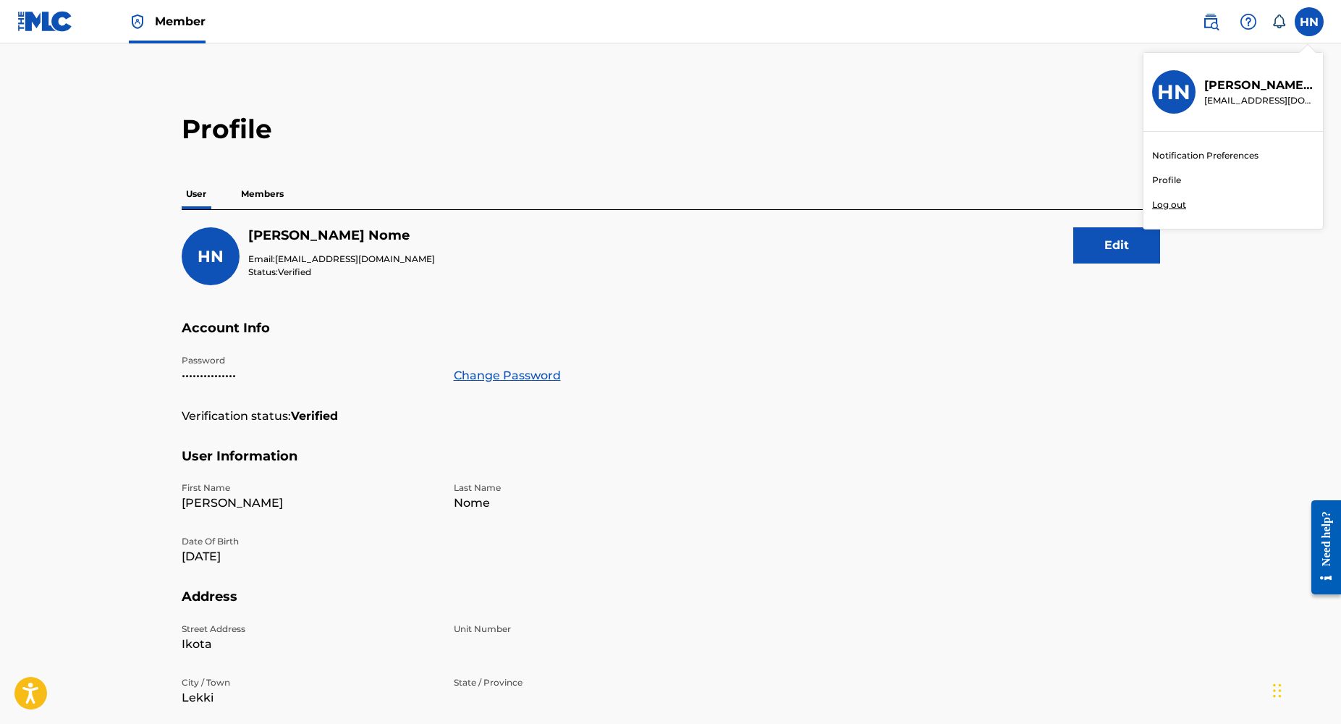 This screenshot has height=724, width=1341. I want to click on span: HN, so click(211, 256).